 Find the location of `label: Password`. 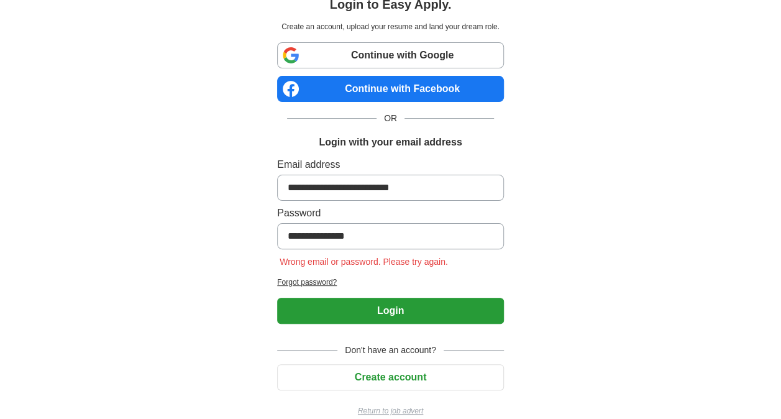

label: Password is located at coordinates (390, 213).